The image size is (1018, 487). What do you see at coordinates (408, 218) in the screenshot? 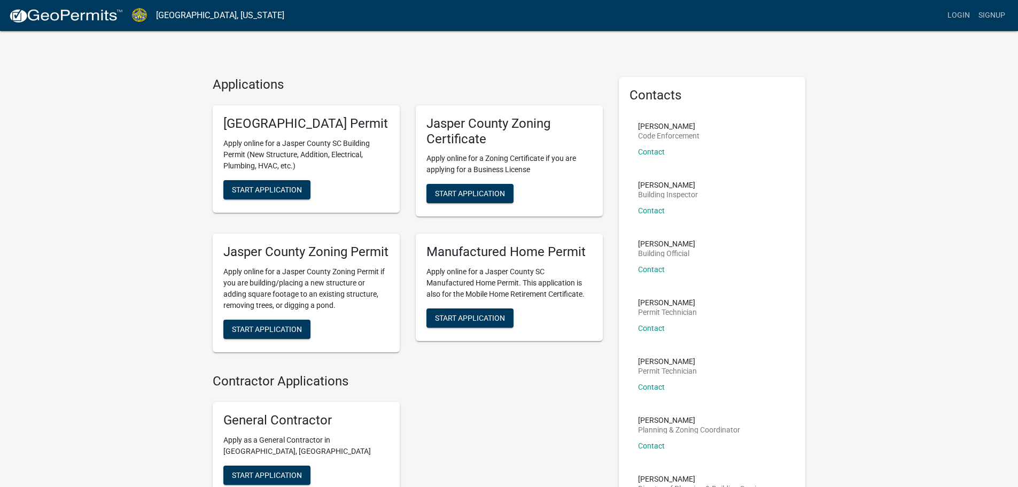
I see `wm-workflow-list-section: Applications` at bounding box center [408, 218].